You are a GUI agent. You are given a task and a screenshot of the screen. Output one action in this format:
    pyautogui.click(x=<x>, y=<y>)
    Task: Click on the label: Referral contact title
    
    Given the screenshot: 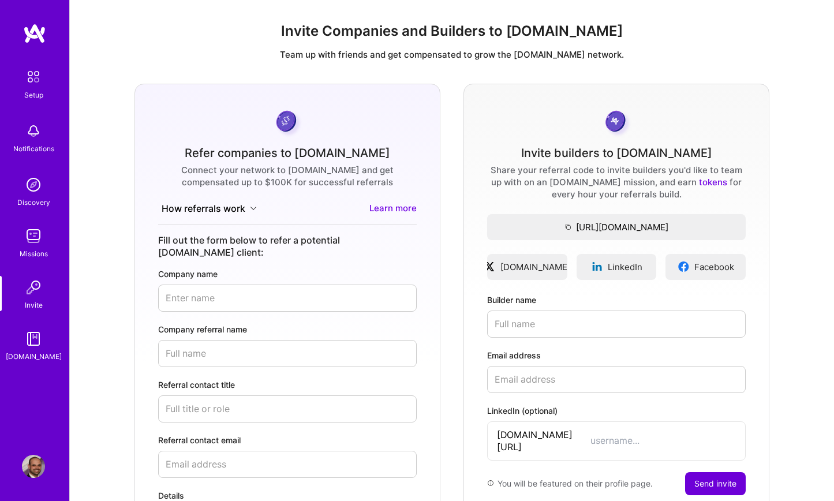 What is the action you would take?
    pyautogui.click(x=287, y=384)
    